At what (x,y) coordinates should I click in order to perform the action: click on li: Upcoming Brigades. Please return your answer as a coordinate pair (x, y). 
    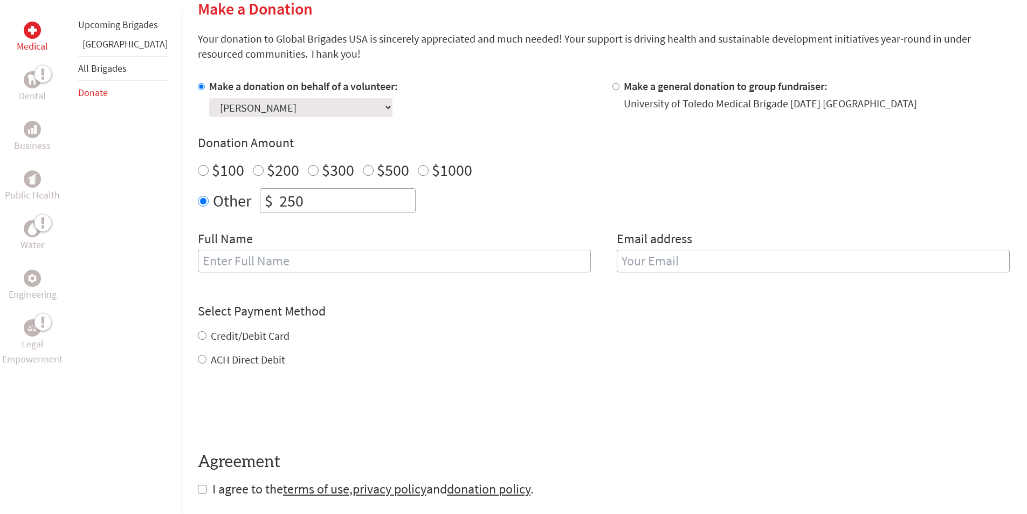
    Looking at the image, I should click on (123, 25).